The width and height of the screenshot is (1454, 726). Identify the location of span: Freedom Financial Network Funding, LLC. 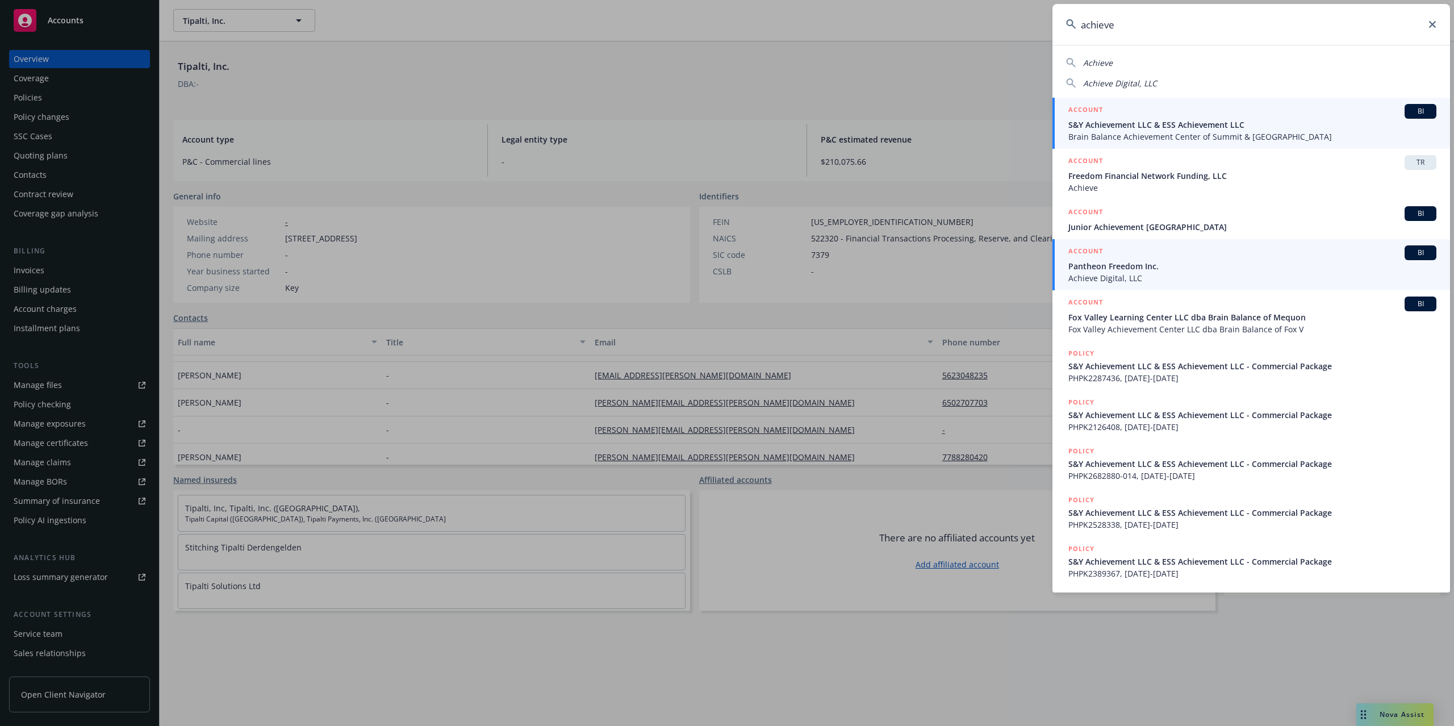
(1252, 176).